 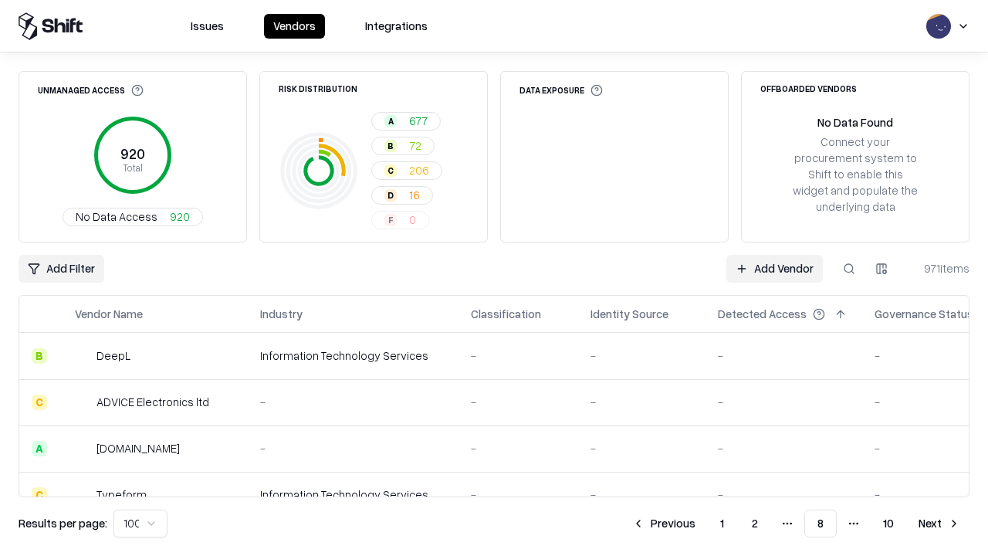 I want to click on div: Identity Source, so click(x=629, y=313).